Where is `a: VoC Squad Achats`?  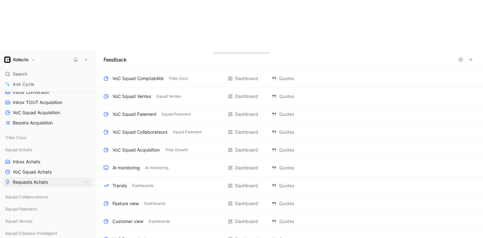 a: VoC Squad Achats is located at coordinates (48, 172).